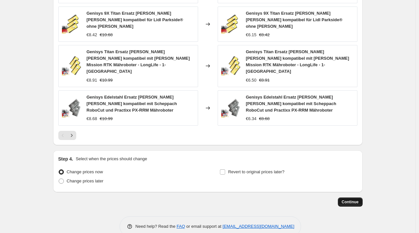  Describe the element at coordinates (256, 171) in the screenshot. I see `span: Revert to original prices later?` at that location.